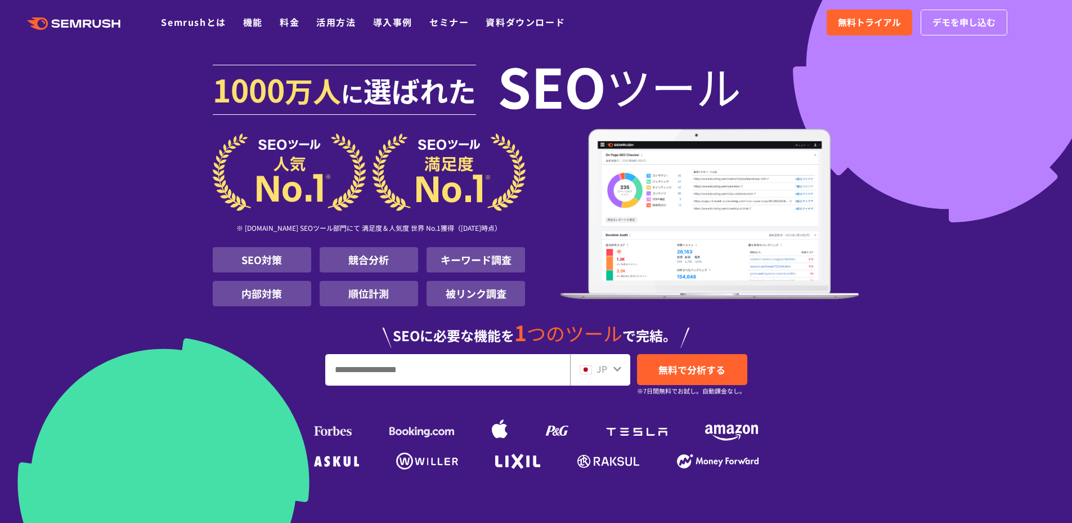 The image size is (1072, 523). I want to click on span: 1000, so click(249, 89).